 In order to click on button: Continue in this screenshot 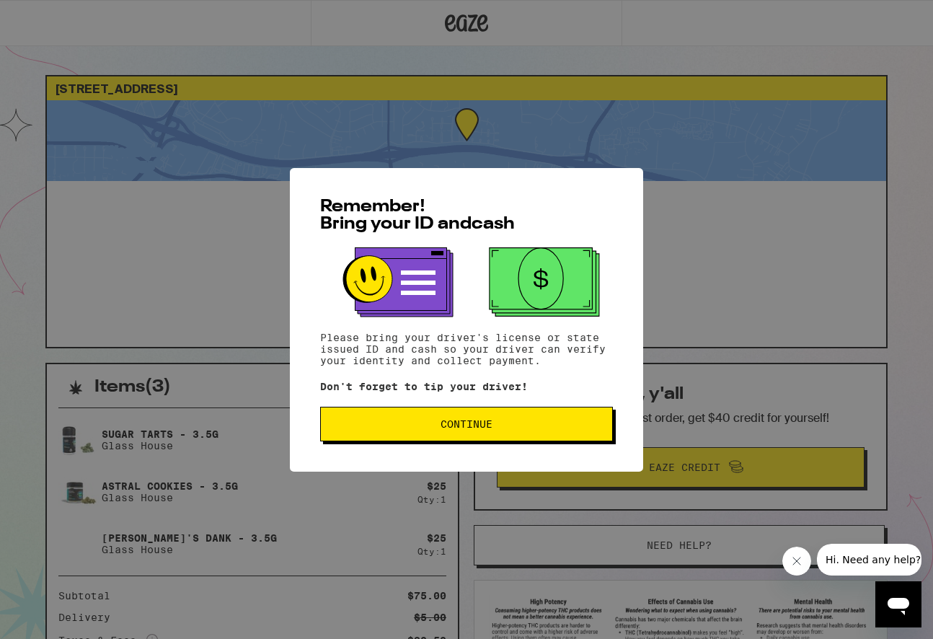, I will do `click(467, 424)`.